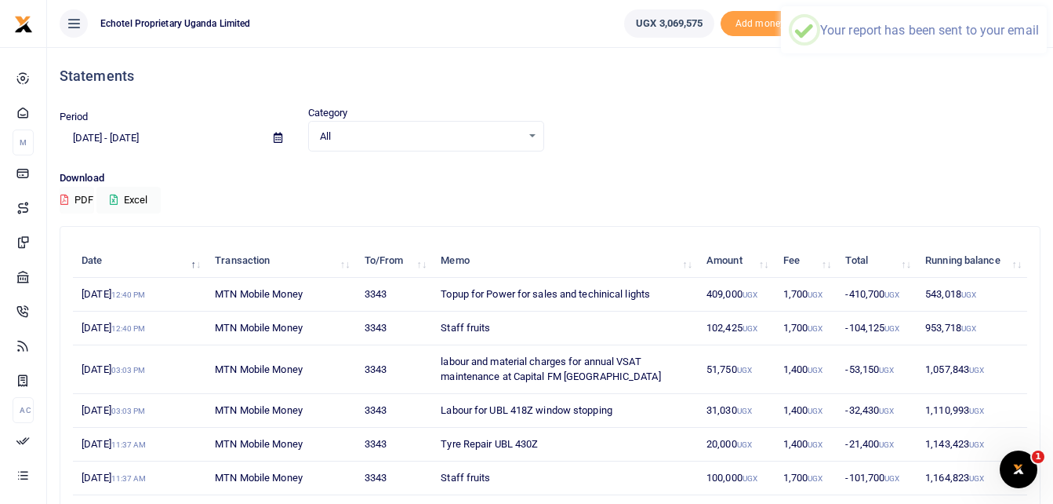 This screenshot has height=504, width=1053. What do you see at coordinates (737, 478) in the screenshot?
I see `td: 100,000` at bounding box center [737, 478].